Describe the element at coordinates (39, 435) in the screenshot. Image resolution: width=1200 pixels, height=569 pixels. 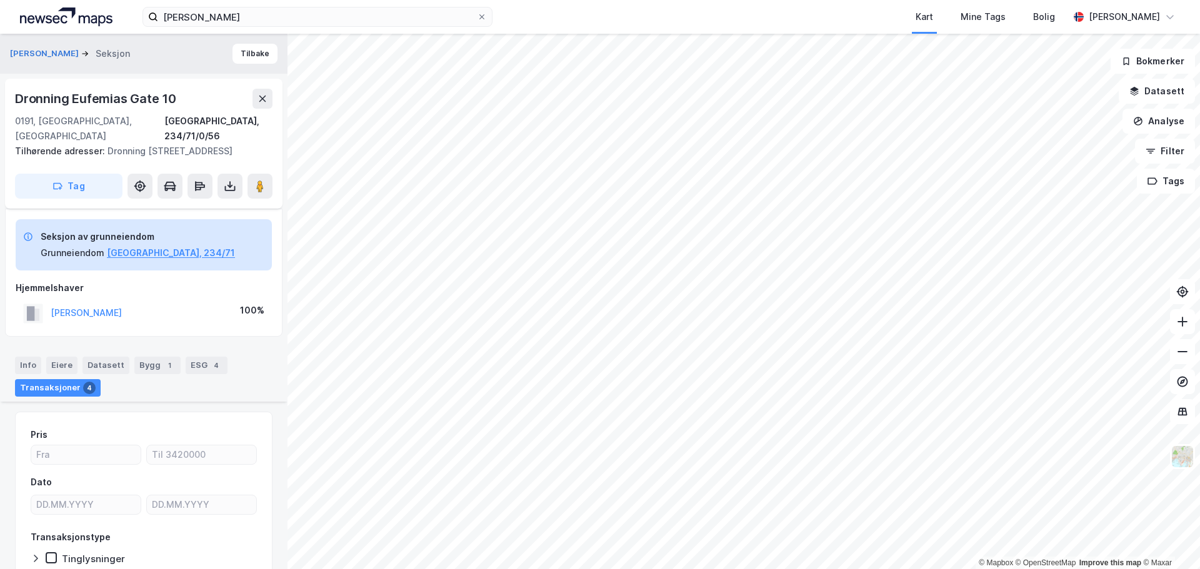
I see `div: Pris` at that location.